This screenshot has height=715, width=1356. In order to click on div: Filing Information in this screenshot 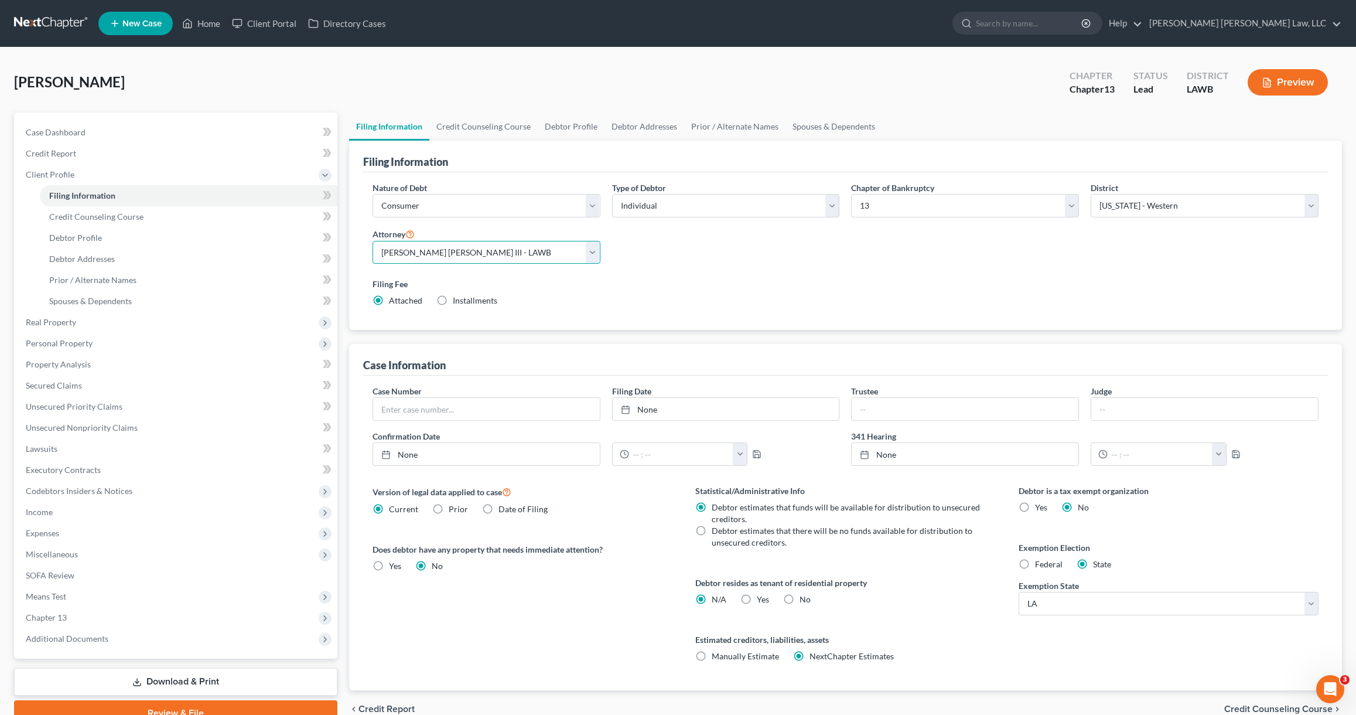, I will do `click(405, 162)`.